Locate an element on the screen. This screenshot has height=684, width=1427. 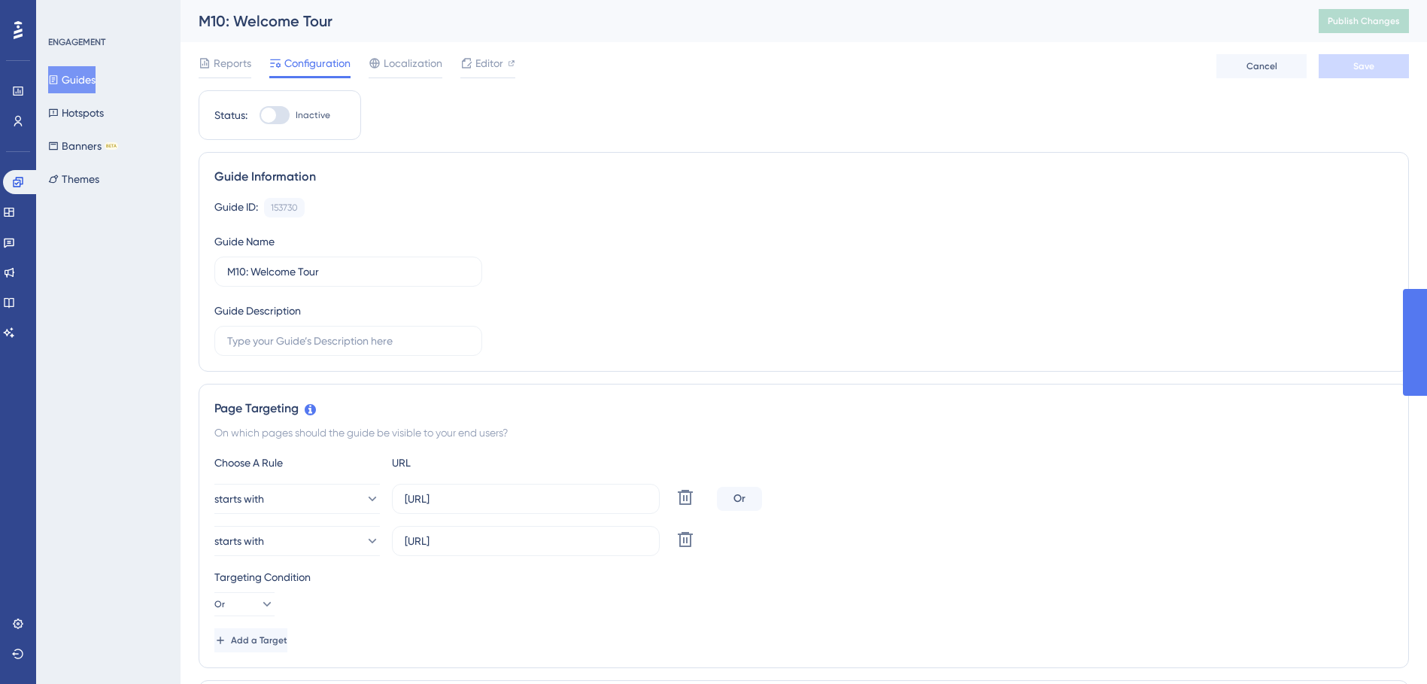
button: Add a Target is located at coordinates (250, 640).